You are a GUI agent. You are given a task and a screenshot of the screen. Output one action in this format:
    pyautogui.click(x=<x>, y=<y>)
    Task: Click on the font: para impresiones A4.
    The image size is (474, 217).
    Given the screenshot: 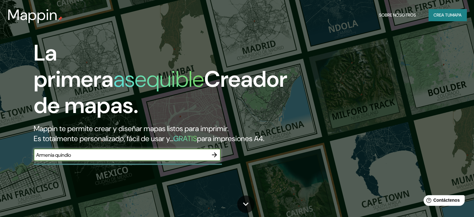 What is the action you would take?
    pyautogui.click(x=231, y=138)
    